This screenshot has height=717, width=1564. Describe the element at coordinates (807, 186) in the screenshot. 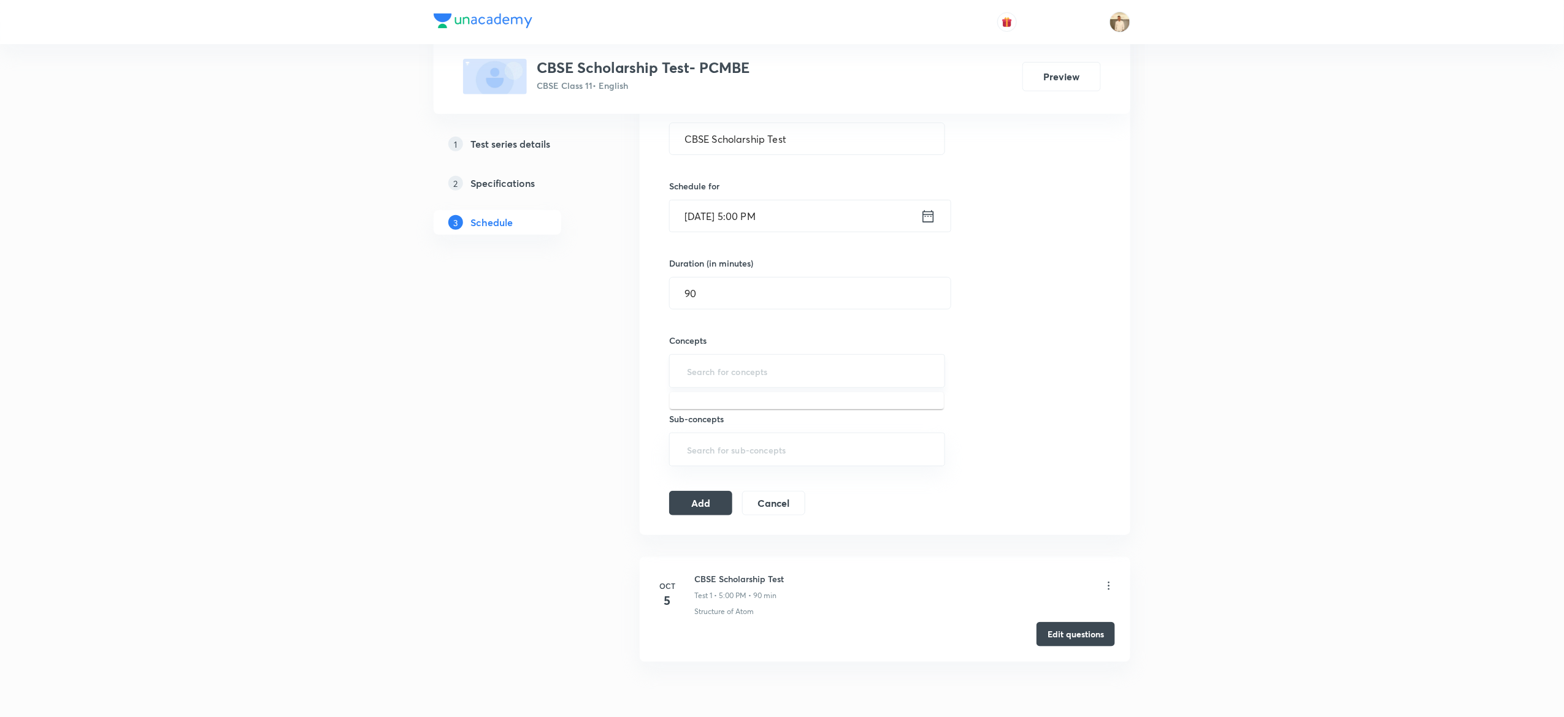

I see `h6: Schedule for` at that location.